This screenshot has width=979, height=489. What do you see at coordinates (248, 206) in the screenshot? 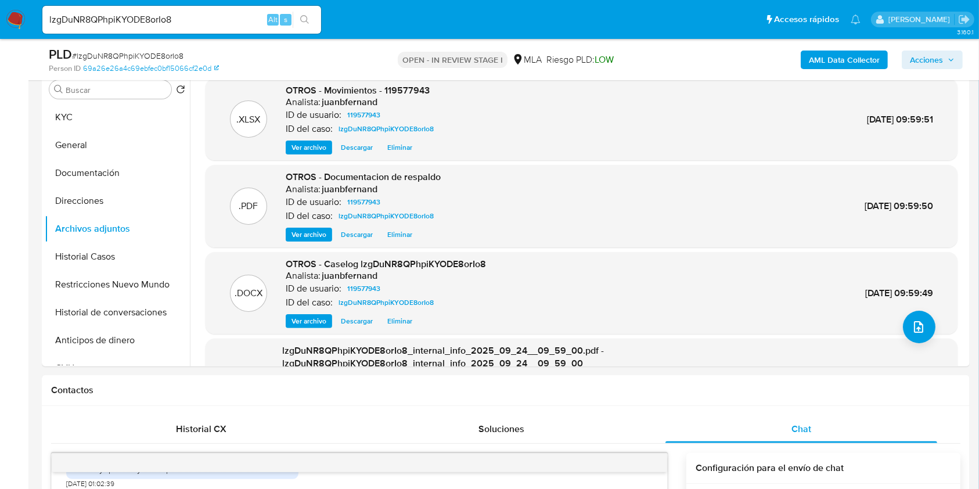
I see `p: .PDF` at bounding box center [248, 206].